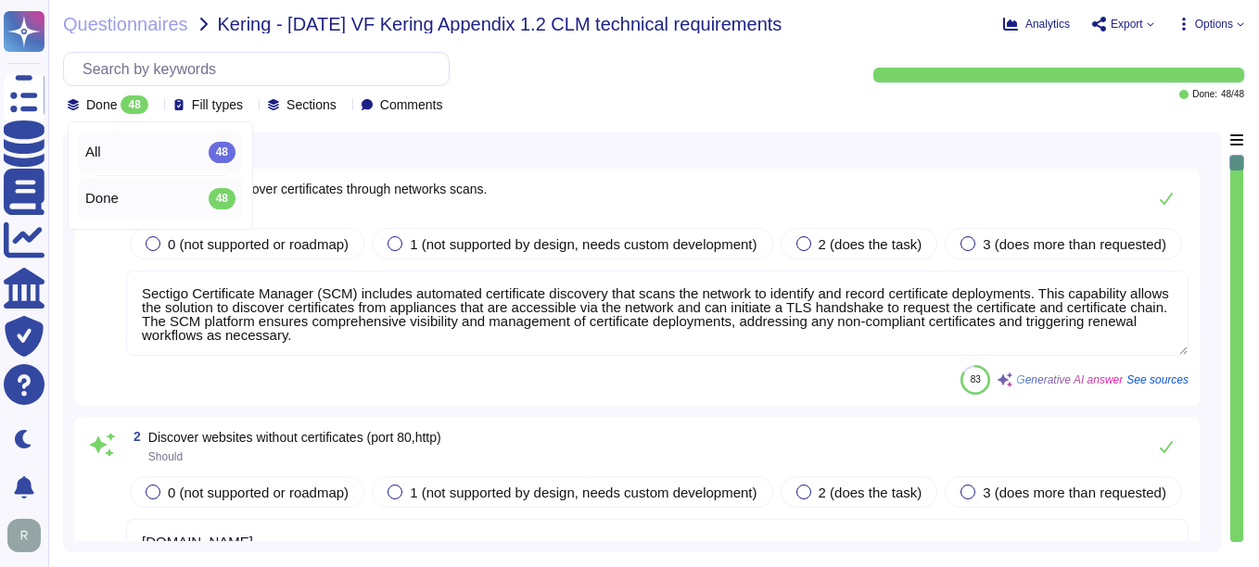 This screenshot has width=1259, height=567. I want to click on span: Options, so click(1213, 24).